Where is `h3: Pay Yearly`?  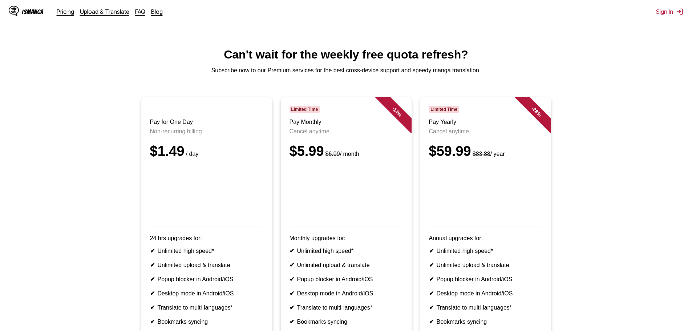 h3: Pay Yearly is located at coordinates (485, 122).